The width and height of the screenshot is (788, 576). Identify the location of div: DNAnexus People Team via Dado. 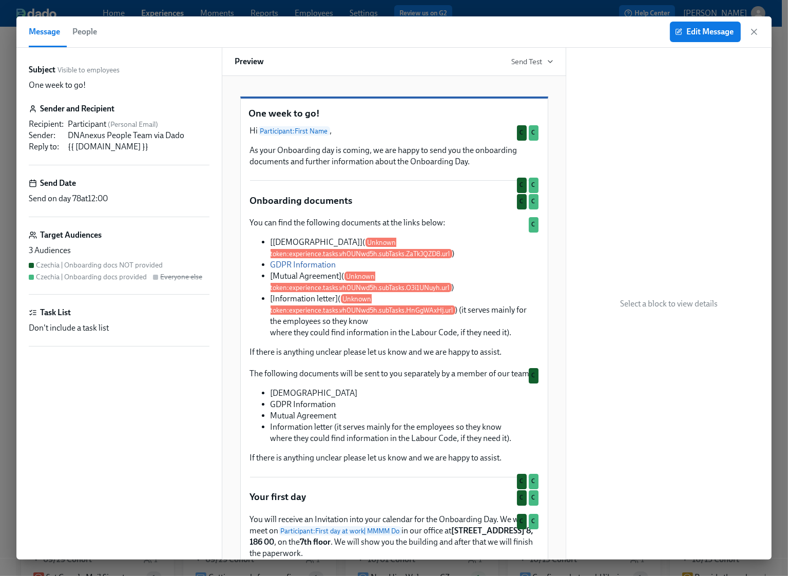
(139, 136).